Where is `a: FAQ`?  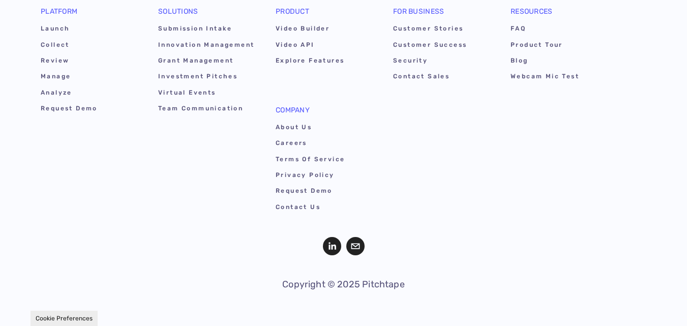 a: FAQ is located at coordinates (559, 30).